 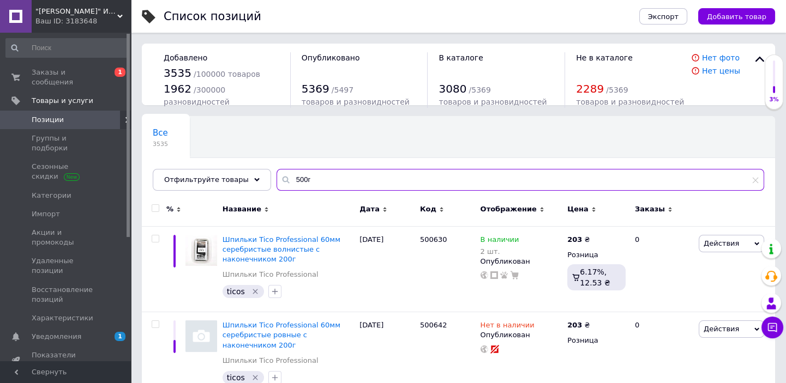 What do you see at coordinates (499, 251) in the screenshot?
I see `div: 2 шт.` at bounding box center [499, 251].